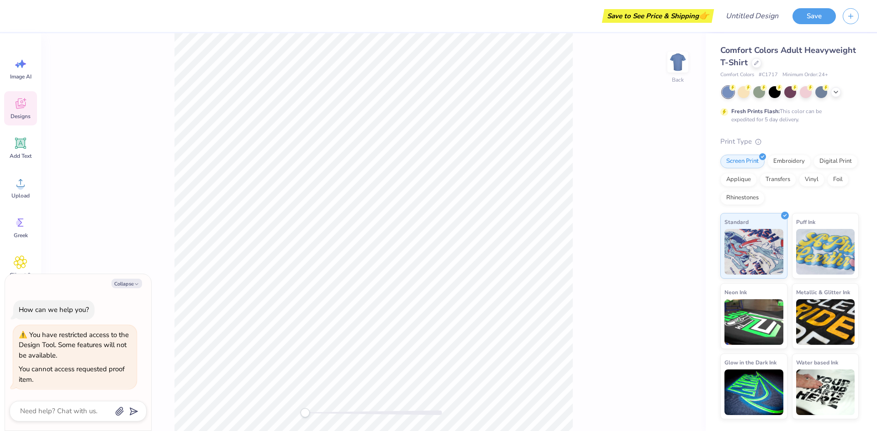  What do you see at coordinates (742, 162) in the screenshot?
I see `div: Screen Print` at bounding box center [742, 162].